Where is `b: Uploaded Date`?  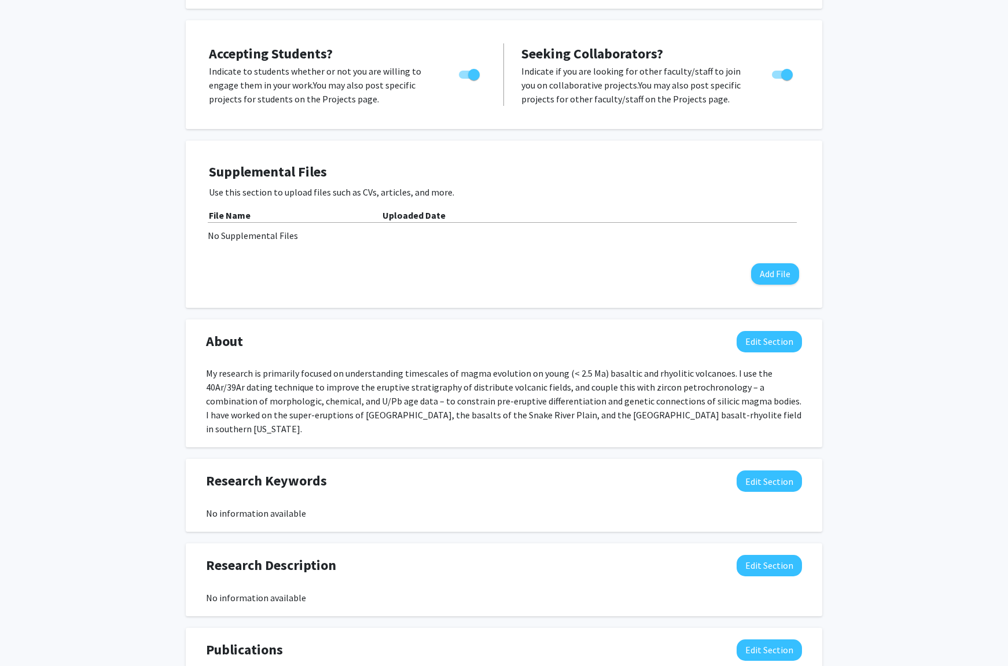 b: Uploaded Date is located at coordinates (414, 215).